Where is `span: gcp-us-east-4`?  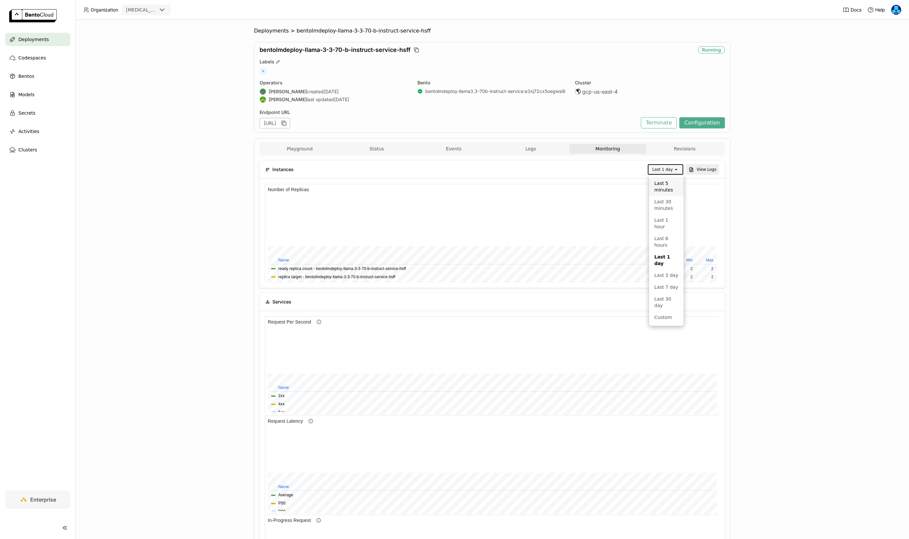
span: gcp-us-east-4 is located at coordinates (600, 92).